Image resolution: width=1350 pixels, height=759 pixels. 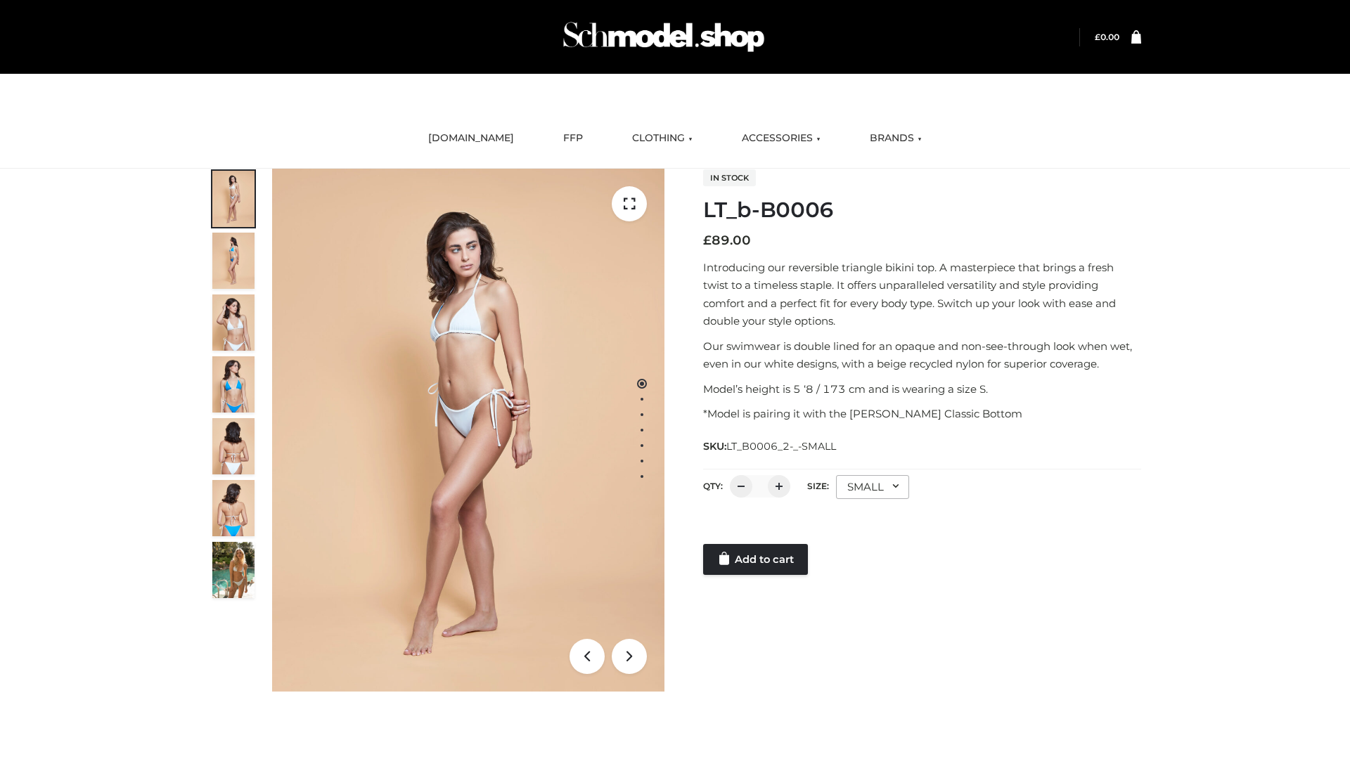 What do you see at coordinates (1107, 37) in the screenshot?
I see `a: £0.00` at bounding box center [1107, 37].